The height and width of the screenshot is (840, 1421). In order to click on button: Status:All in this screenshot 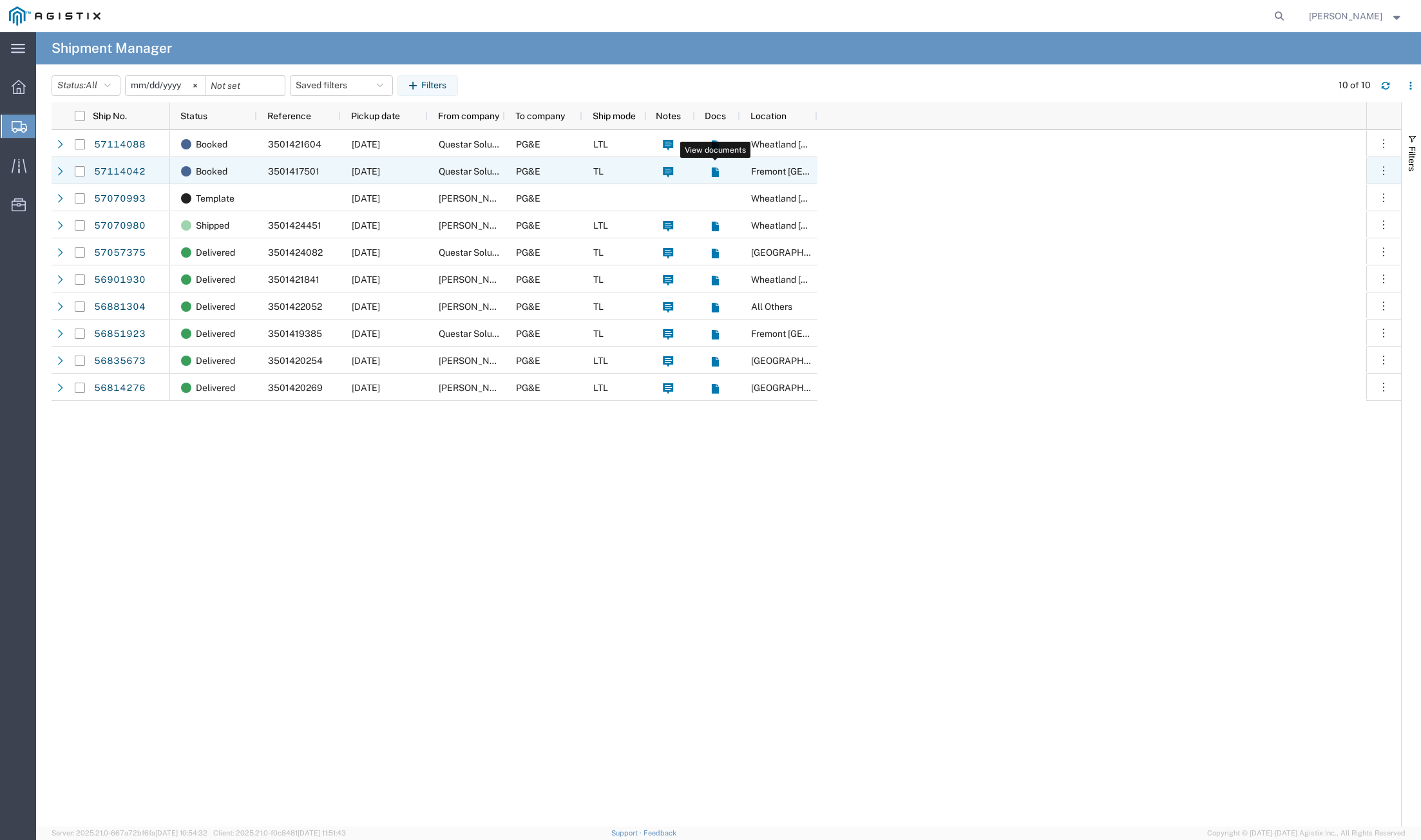, I will do `click(85, 85)`.